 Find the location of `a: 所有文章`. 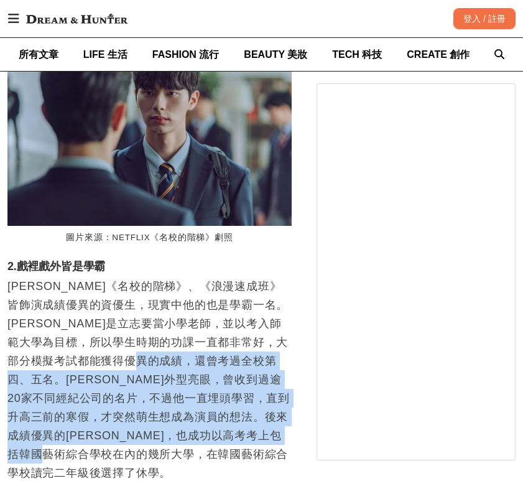

a: 所有文章 is located at coordinates (39, 54).